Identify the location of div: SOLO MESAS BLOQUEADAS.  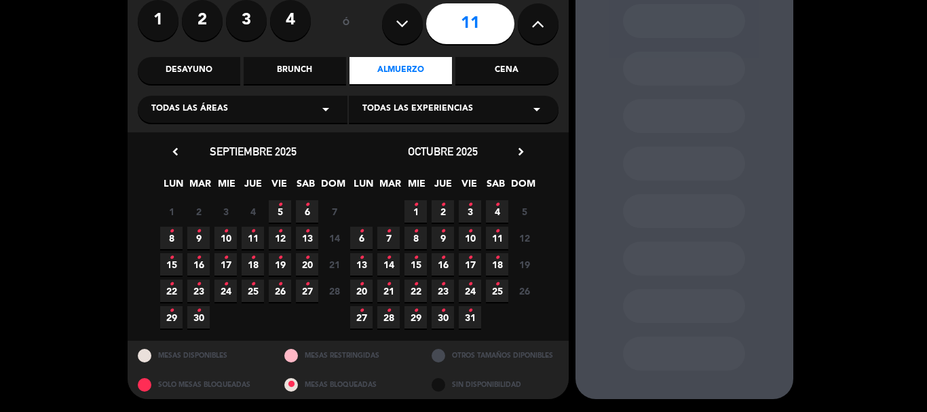
(201, 384).